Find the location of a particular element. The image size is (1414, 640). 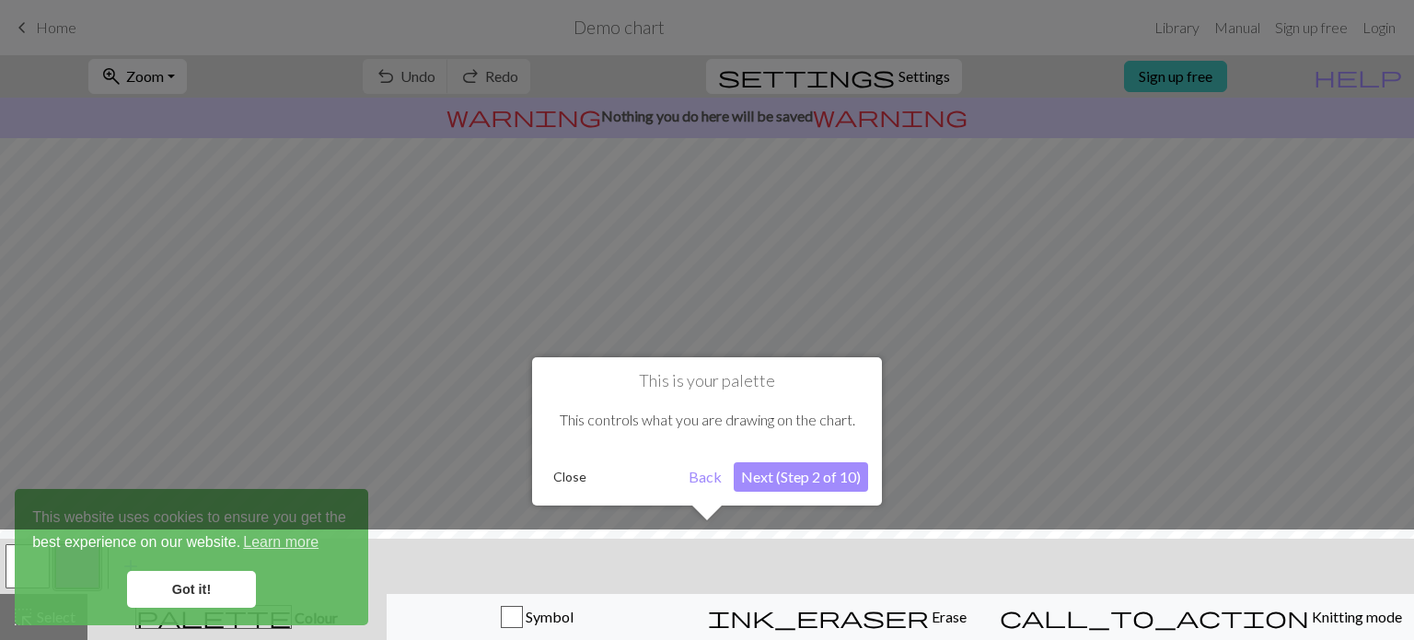

button: Back is located at coordinates (705, 477).